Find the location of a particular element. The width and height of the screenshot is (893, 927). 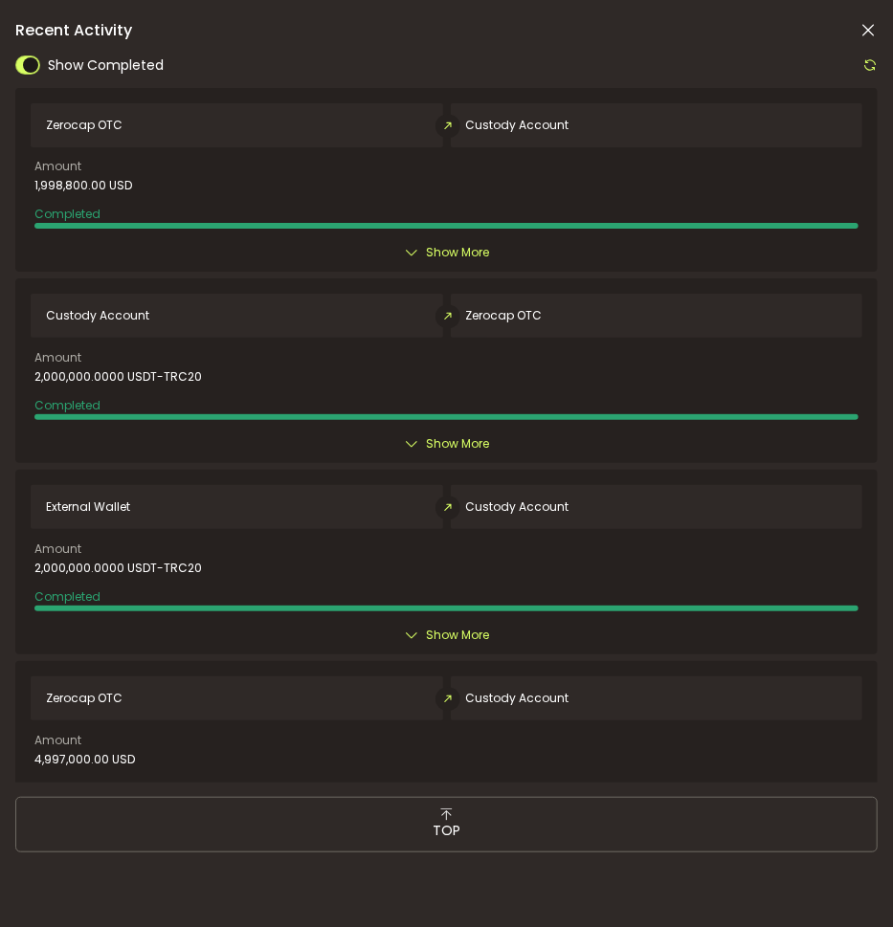

div: 聊天小工具 is located at coordinates (778, 824).